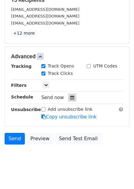  What do you see at coordinates (67, 56) in the screenshot?
I see `h5: Advanced` at bounding box center [67, 56].